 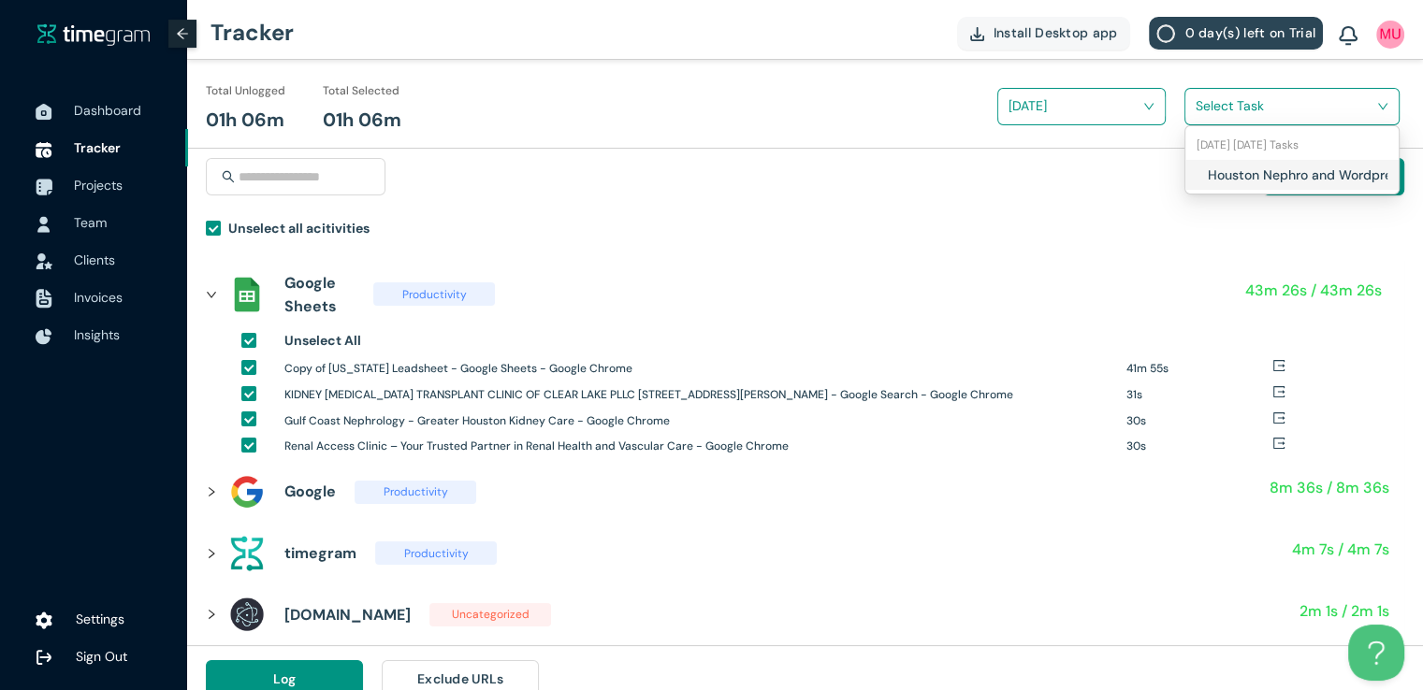 What do you see at coordinates (98, 297) in the screenshot?
I see `span: Invoices` at bounding box center [98, 297].